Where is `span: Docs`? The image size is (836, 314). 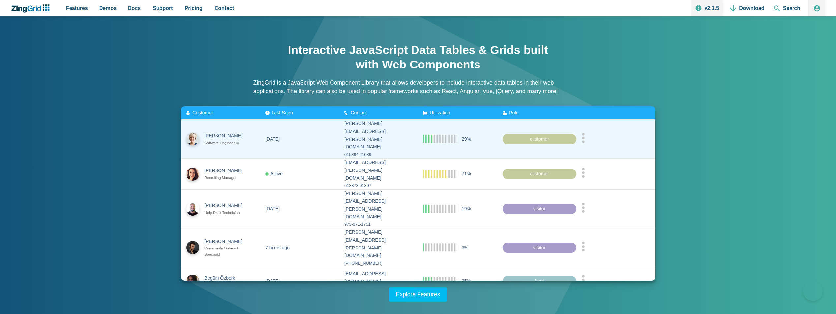
span: Docs is located at coordinates (134, 8).